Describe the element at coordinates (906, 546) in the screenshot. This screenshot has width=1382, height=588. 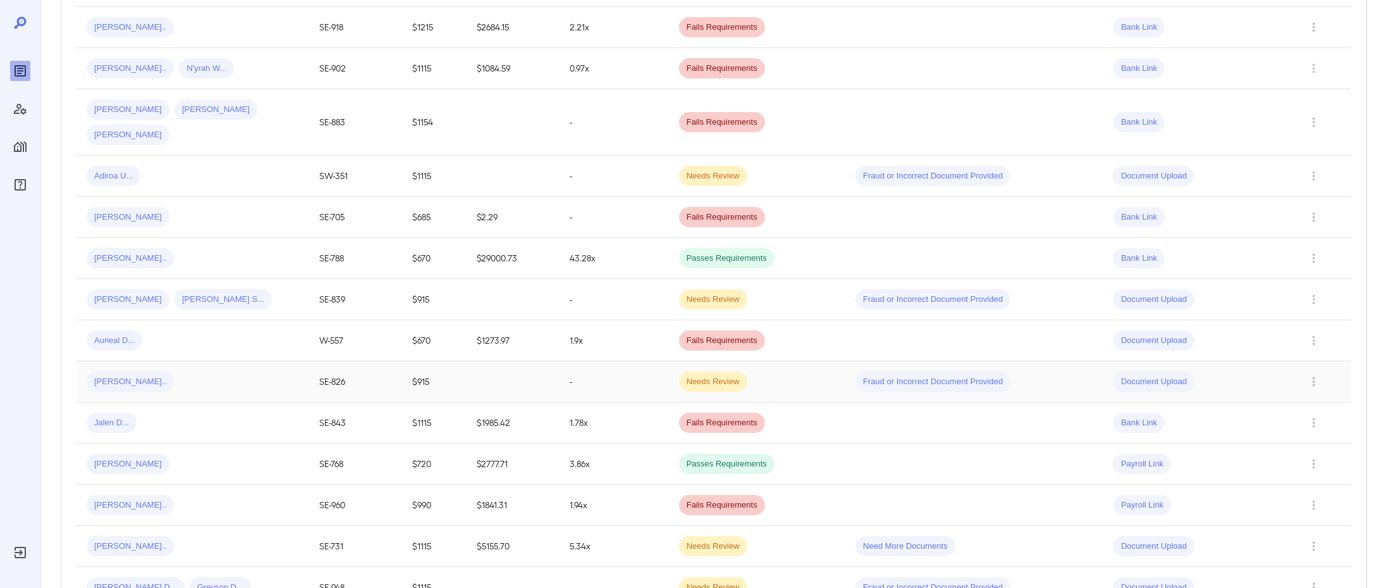
I see `span: Need More Documents` at that location.